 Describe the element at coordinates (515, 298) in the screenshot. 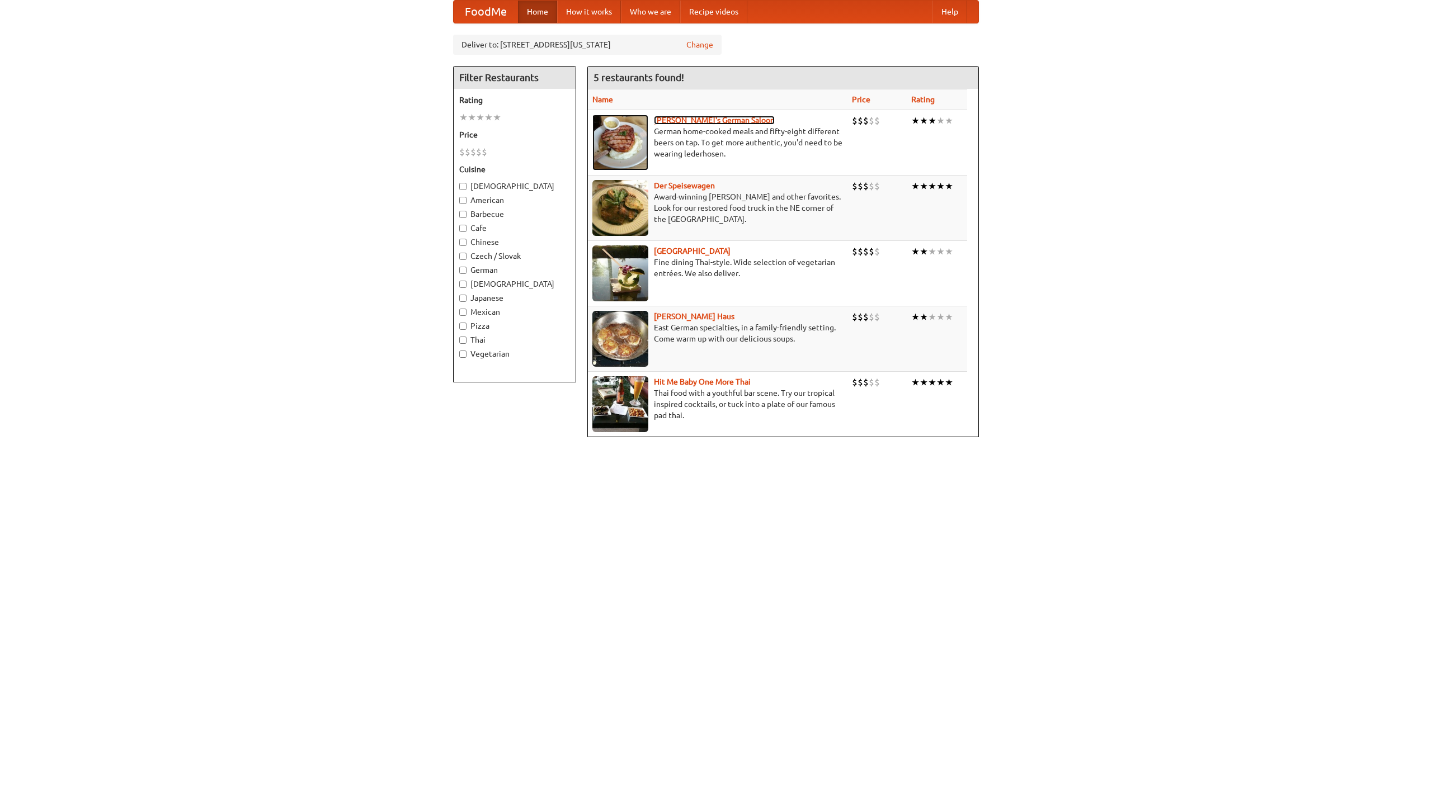

I see `label: Japanese` at that location.